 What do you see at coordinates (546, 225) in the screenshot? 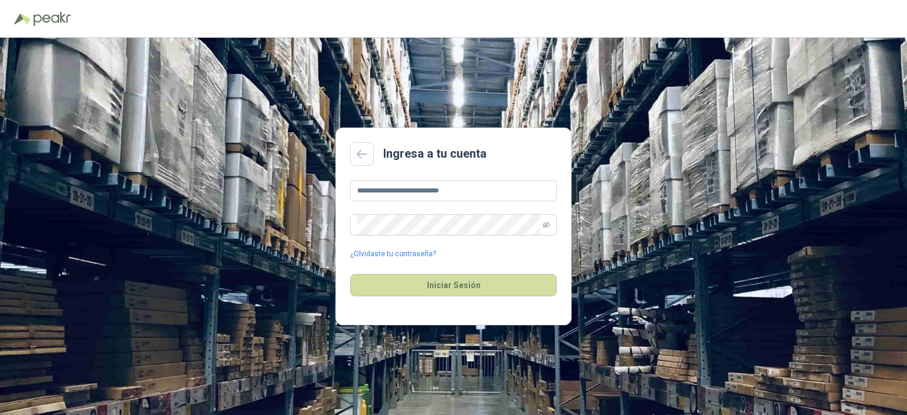
I see `span: eye-invisible` at bounding box center [546, 225].